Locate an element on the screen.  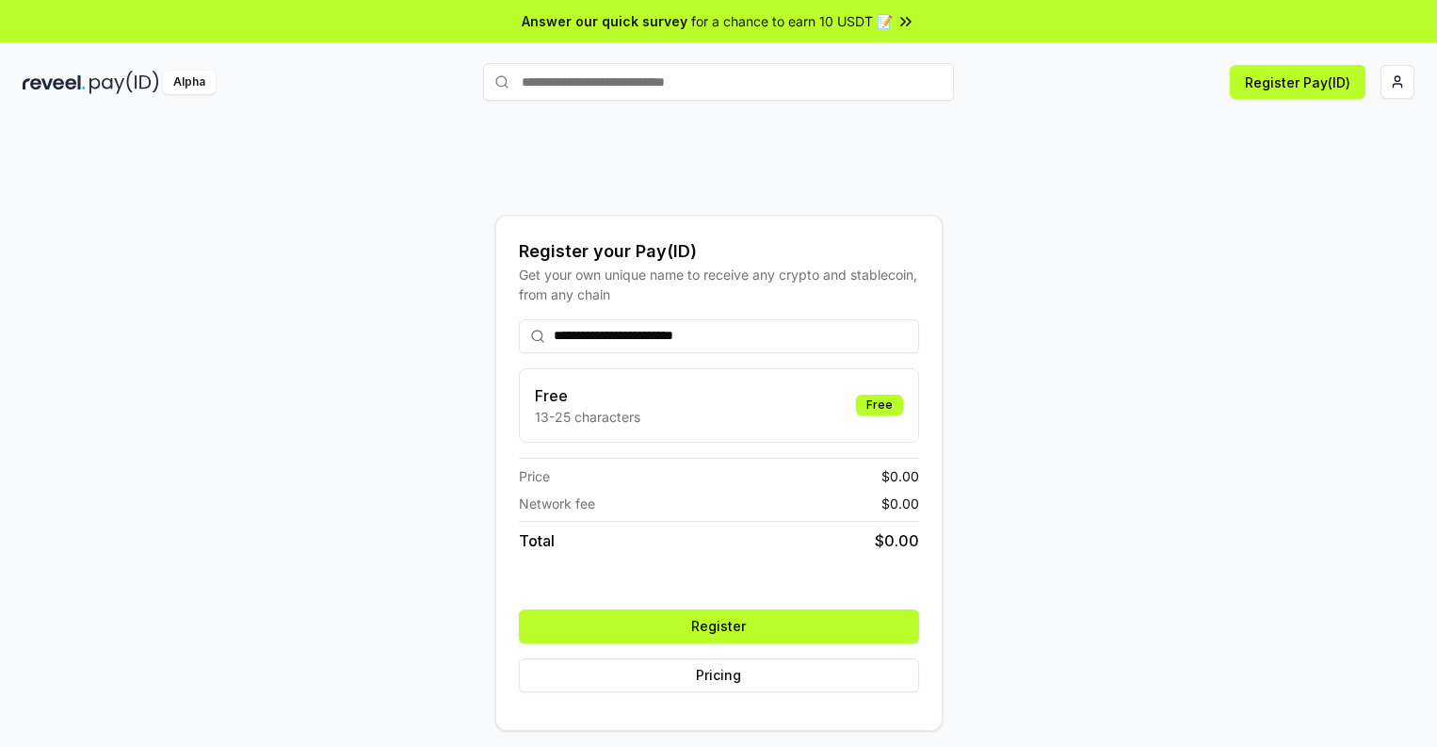
img: reveel_dark is located at coordinates (54, 82).